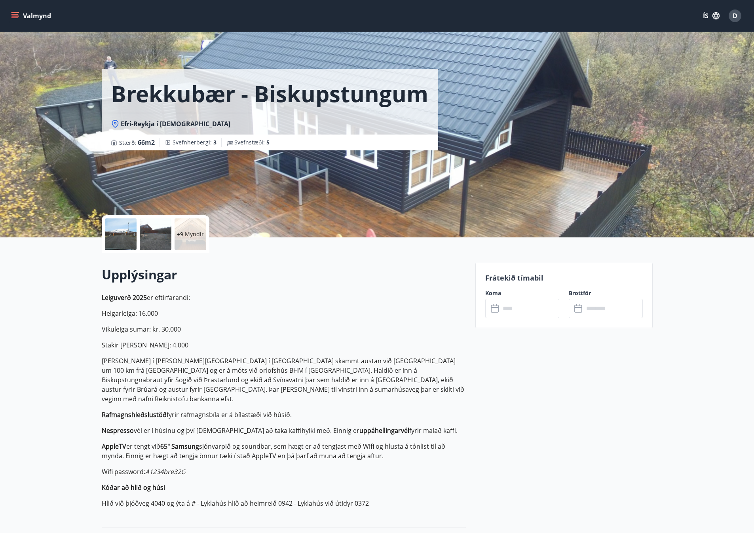 This screenshot has width=754, height=533. I want to click on label: Brottför, so click(606, 293).